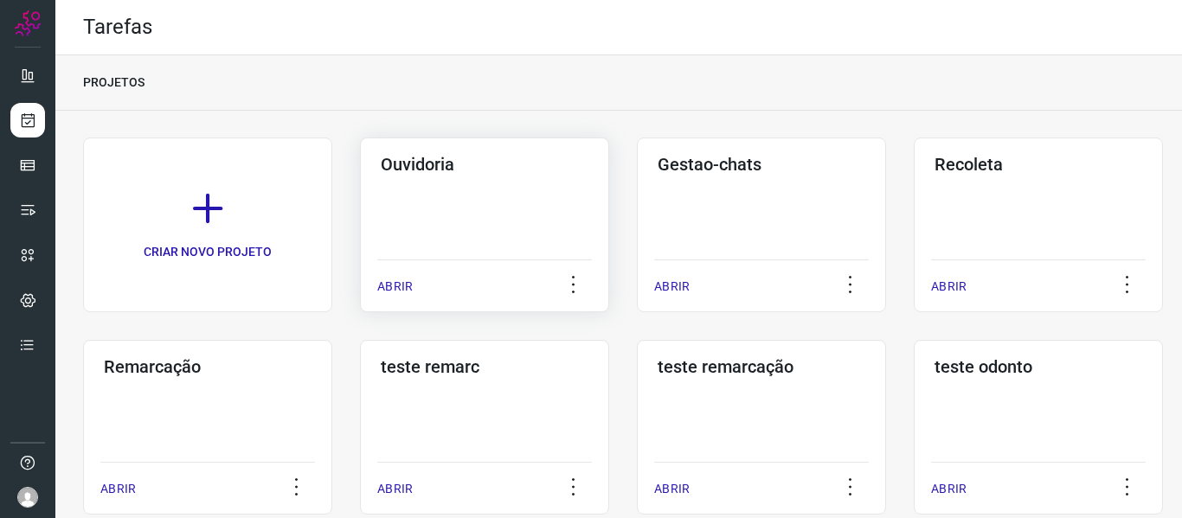 The image size is (1182, 518). Describe the element at coordinates (484, 367) in the screenshot. I see `h3: teste remarc` at that location.